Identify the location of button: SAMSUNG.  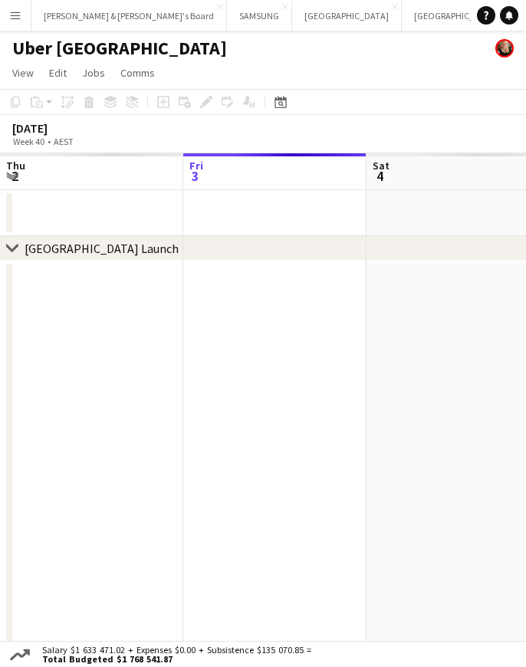
(259, 15).